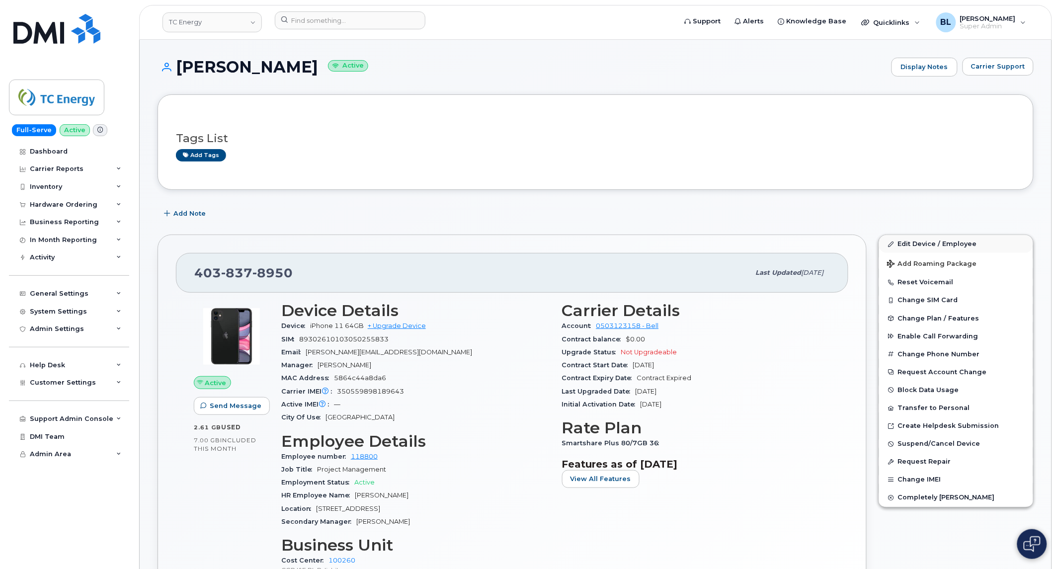 This screenshot has height=569, width=1057. I want to click on button: Request Account Change, so click(956, 372).